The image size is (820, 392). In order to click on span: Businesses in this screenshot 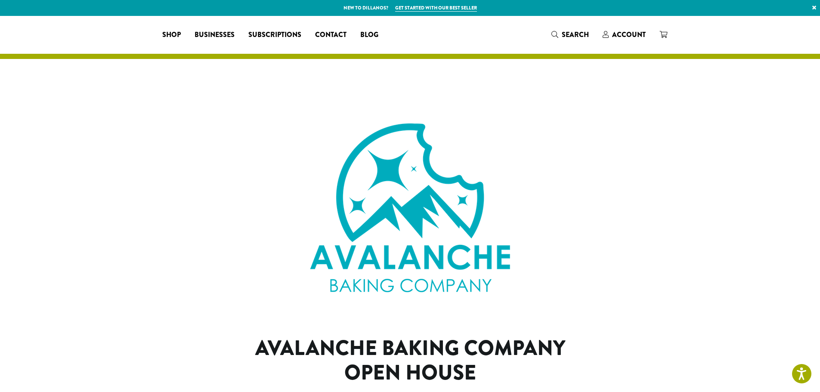, I will do `click(214, 35)`.